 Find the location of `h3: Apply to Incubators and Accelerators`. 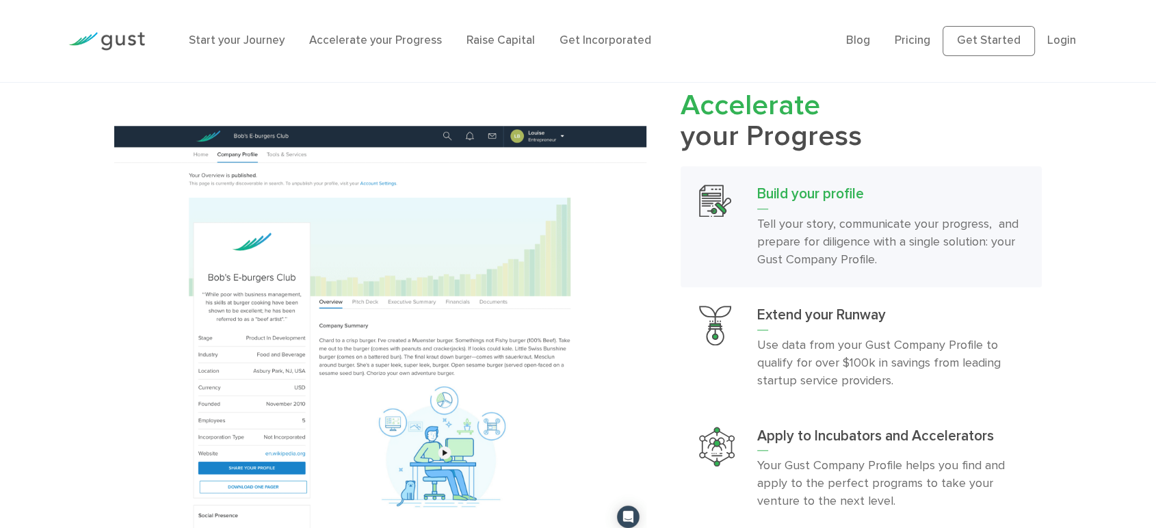

h3: Apply to Incubators and Accelerators is located at coordinates (890, 439).